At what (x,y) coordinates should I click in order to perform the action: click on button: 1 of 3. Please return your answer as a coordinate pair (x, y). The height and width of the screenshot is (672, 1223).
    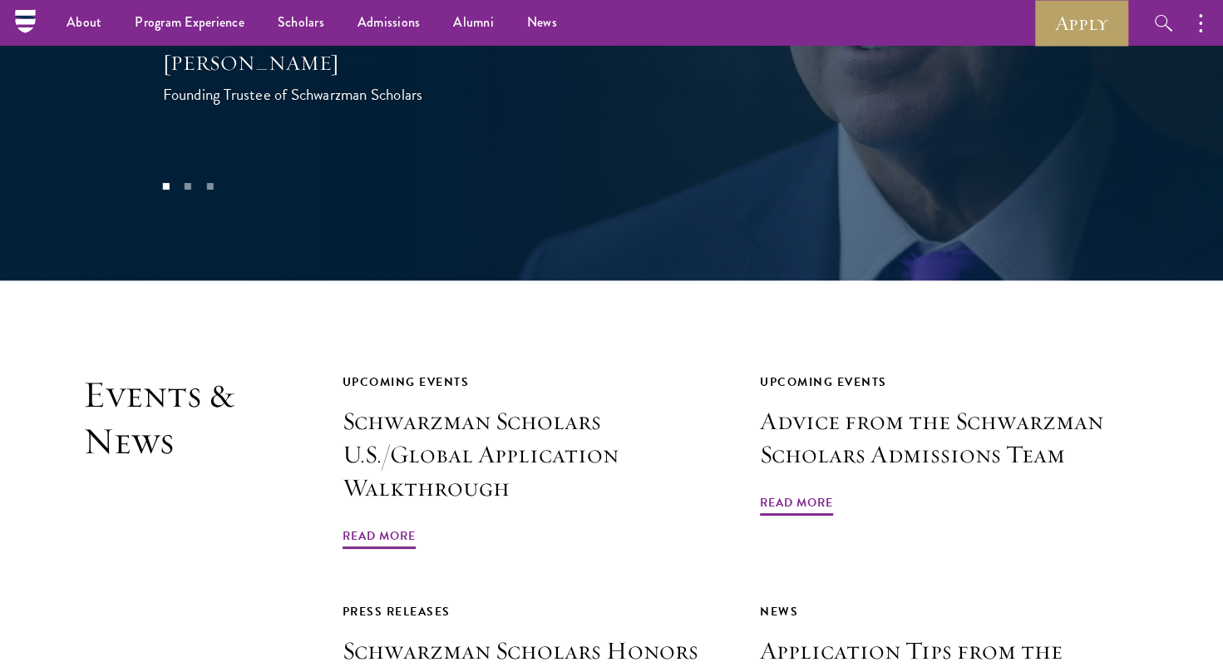
    Looking at the image, I should click on (166, 186).